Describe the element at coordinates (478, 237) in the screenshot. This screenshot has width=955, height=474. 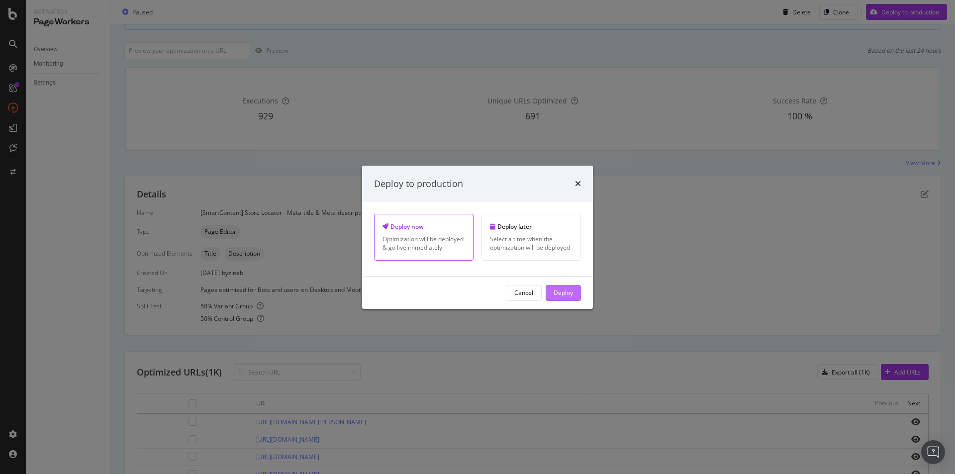
I see `div: modal` at that location.